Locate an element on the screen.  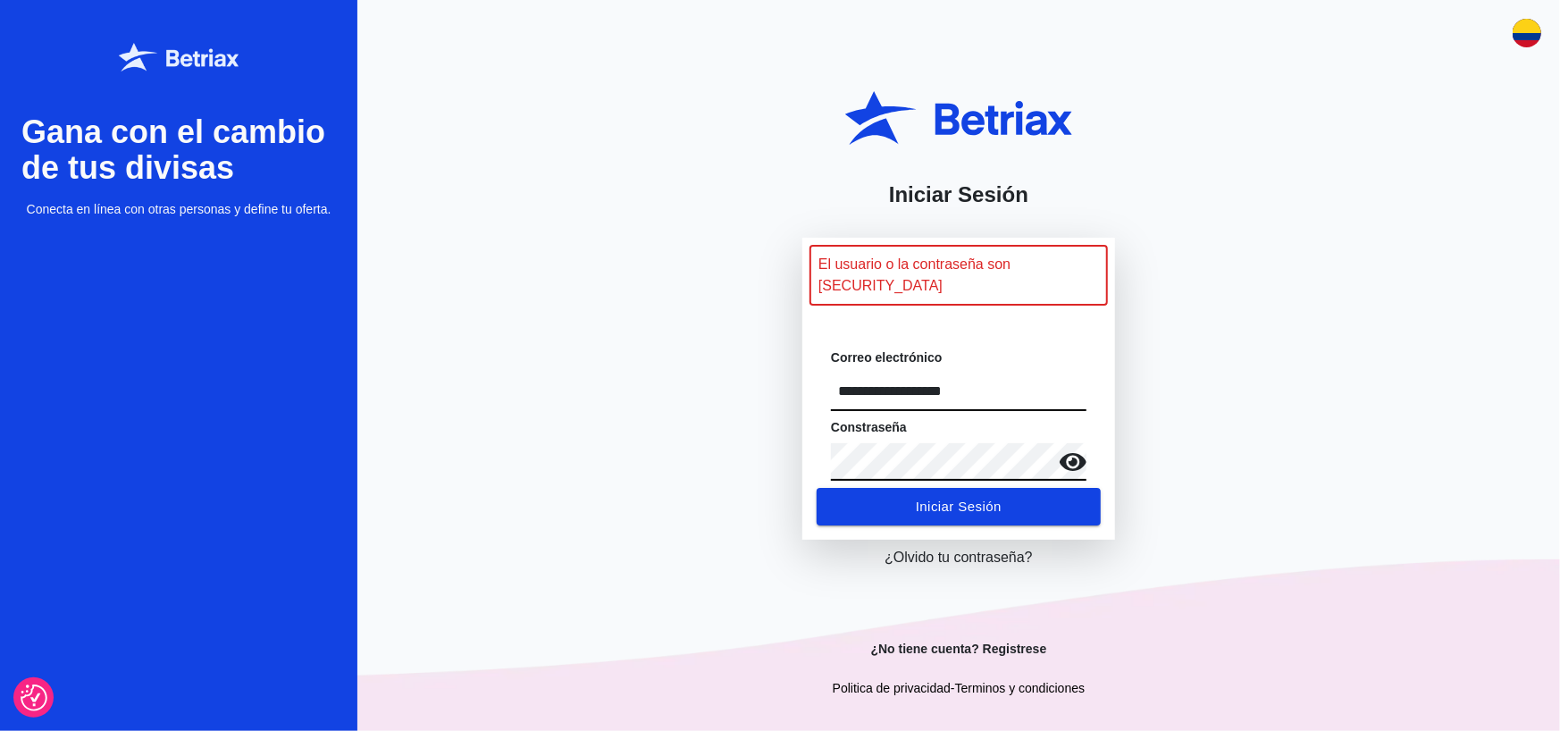
h3: Gana con el cambio de tus divisas is located at coordinates (179, 150).